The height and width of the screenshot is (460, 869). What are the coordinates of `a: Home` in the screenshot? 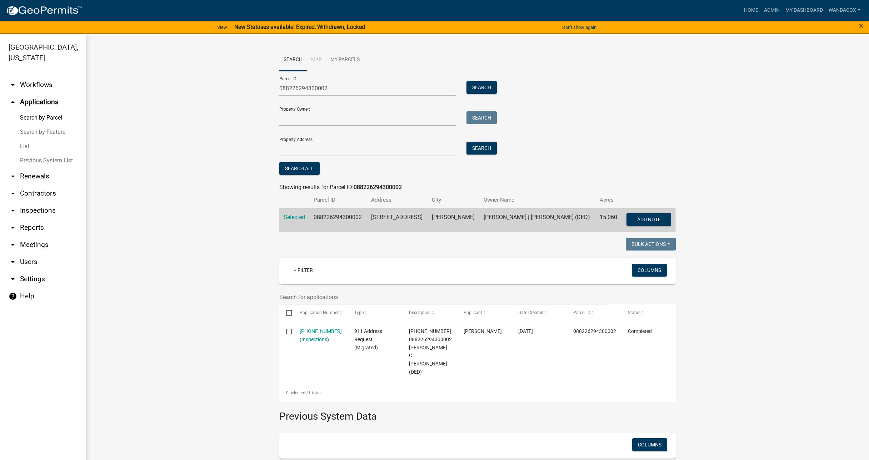 It's located at (751, 10).